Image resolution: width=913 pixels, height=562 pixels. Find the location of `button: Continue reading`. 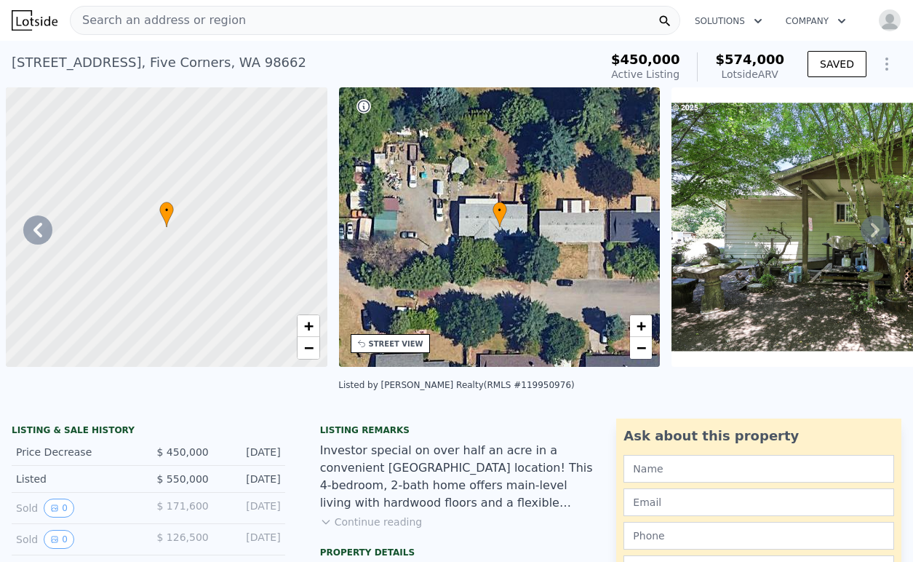

button: Continue reading is located at coordinates (371, 522).